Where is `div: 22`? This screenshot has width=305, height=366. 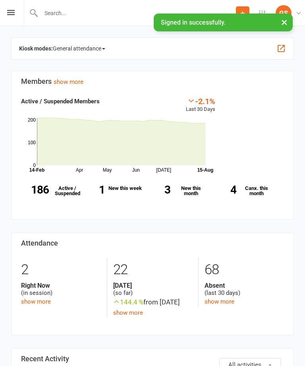 div: 22 is located at coordinates (153, 270).